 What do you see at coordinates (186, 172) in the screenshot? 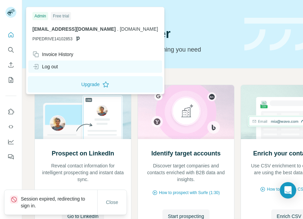
I see `p: Discover target companies and contacts enriched with B2B data and insights.` at bounding box center [186, 172].